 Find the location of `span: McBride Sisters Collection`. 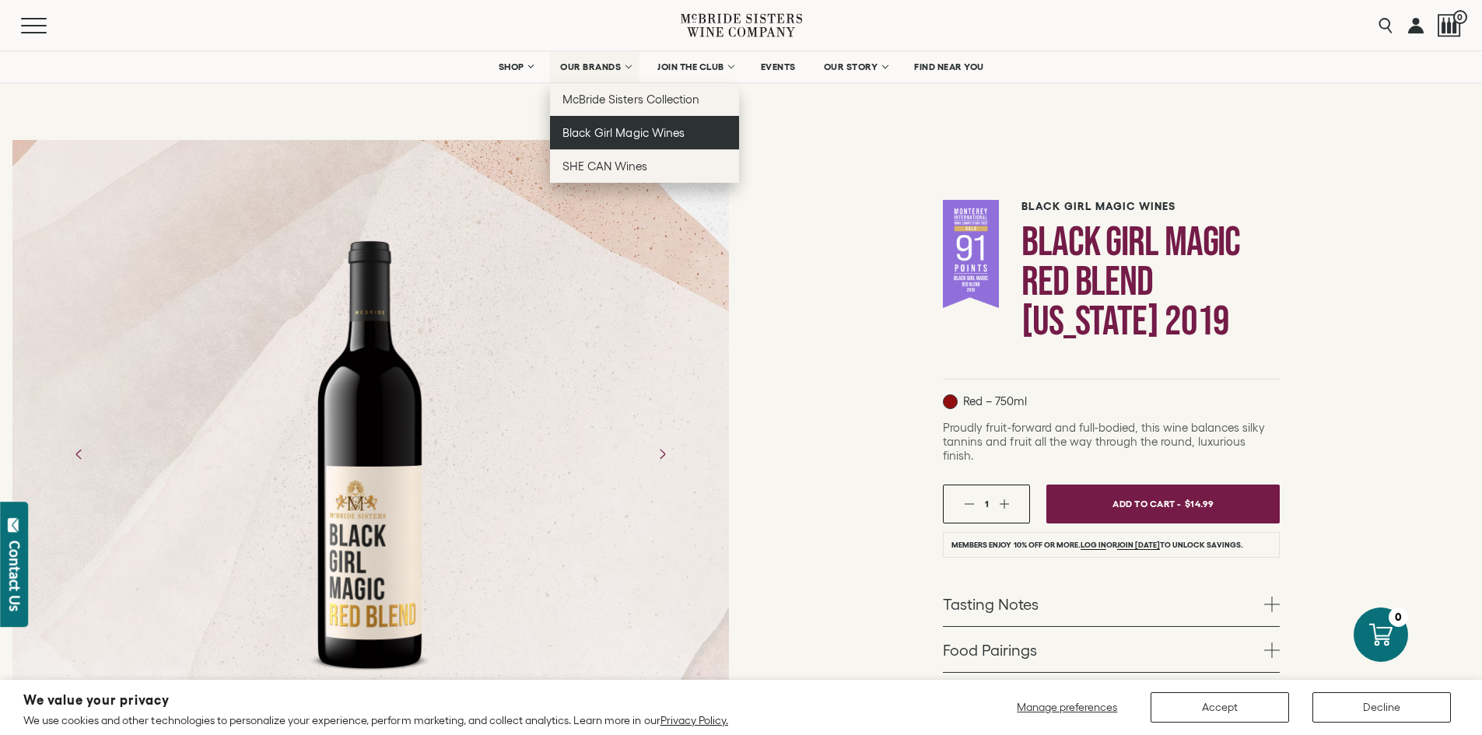

span: McBride Sisters Collection is located at coordinates (631, 99).